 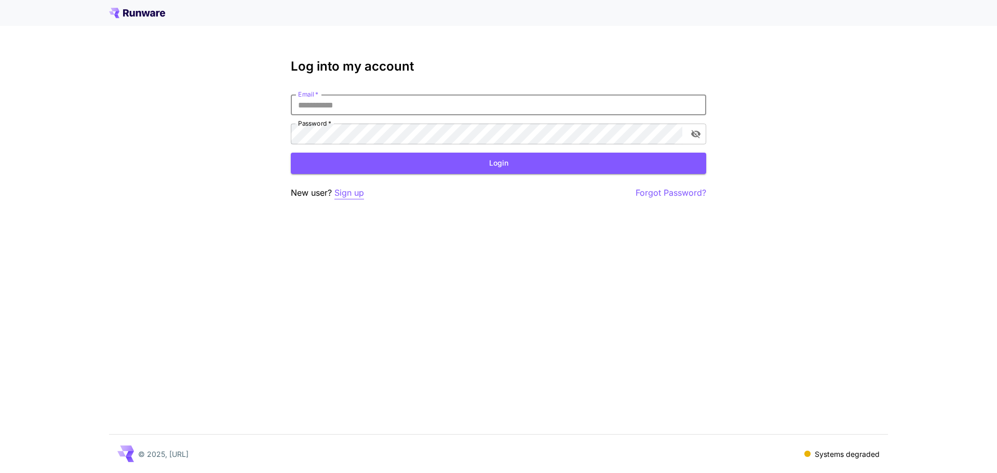 What do you see at coordinates (349, 193) in the screenshot?
I see `p: Sign up` at bounding box center [349, 193].